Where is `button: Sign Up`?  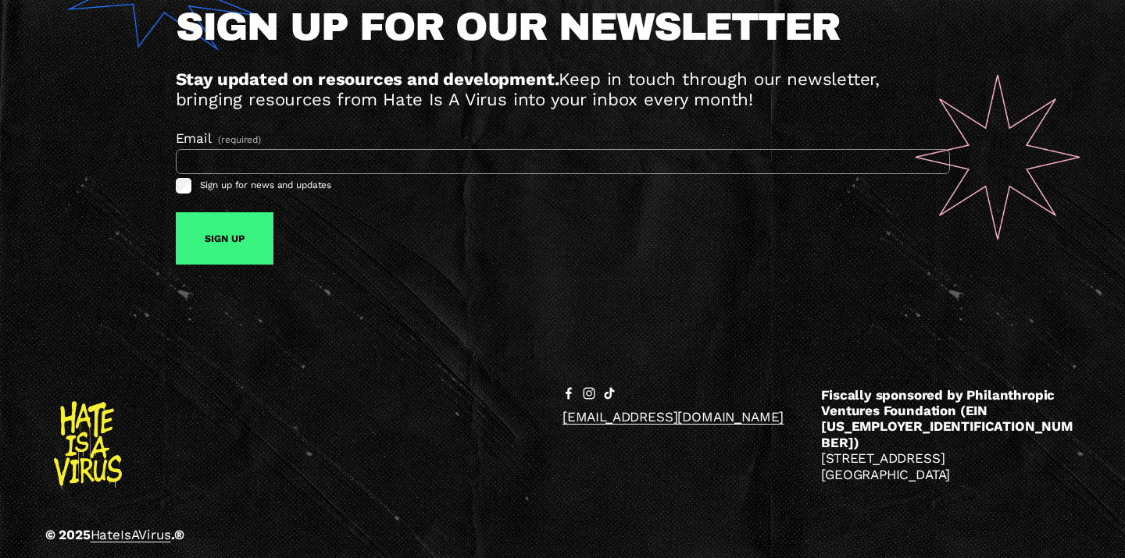
button: Sign Up is located at coordinates (225, 238).